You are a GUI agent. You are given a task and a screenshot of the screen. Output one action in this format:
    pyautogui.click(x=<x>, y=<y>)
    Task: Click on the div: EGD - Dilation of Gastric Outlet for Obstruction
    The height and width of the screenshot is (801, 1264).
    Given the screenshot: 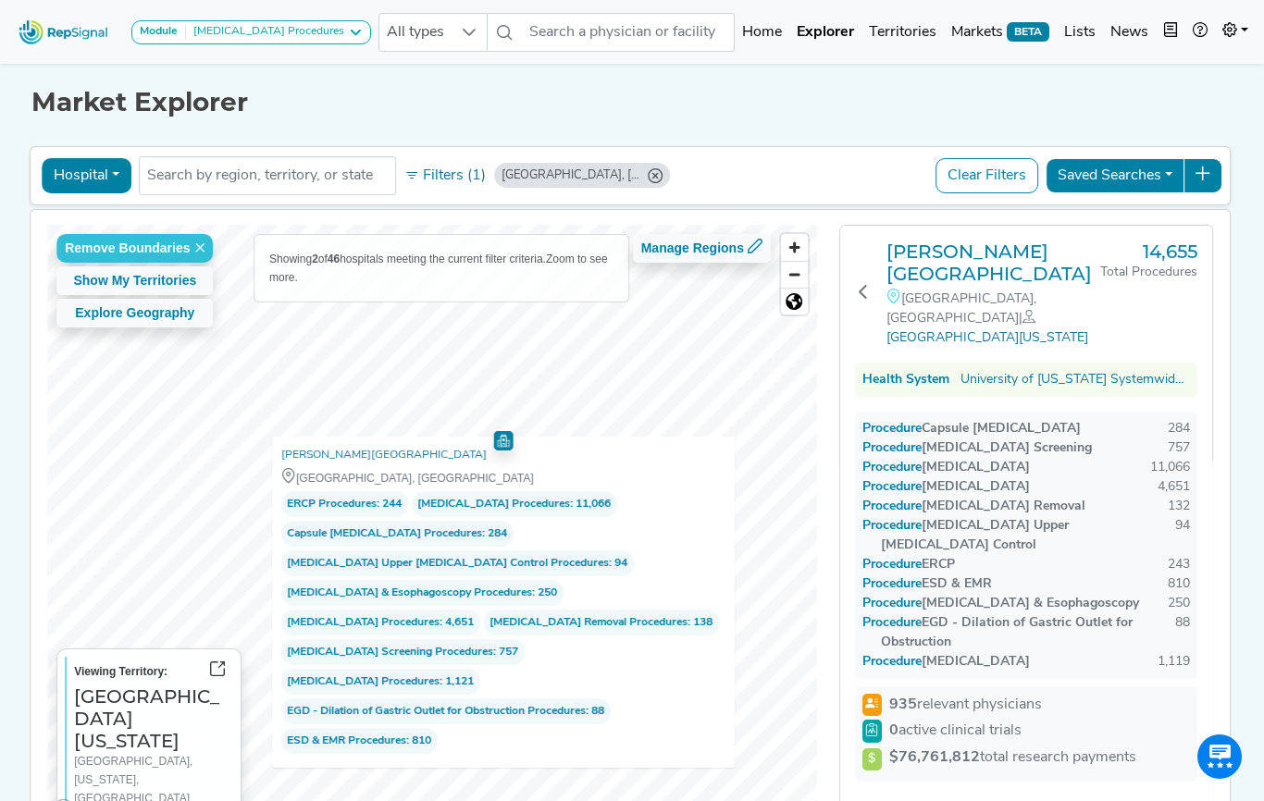 What is the action you would take?
    pyautogui.click(x=1019, y=633)
    